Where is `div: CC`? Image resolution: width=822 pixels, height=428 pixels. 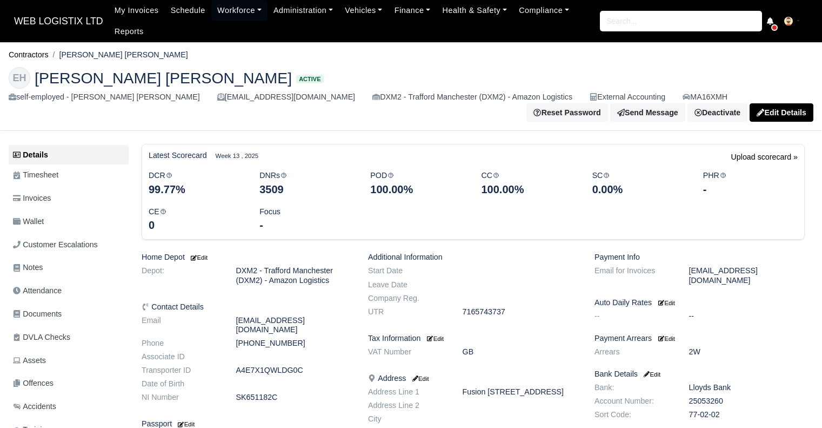 div: CC is located at coordinates (528, 183).